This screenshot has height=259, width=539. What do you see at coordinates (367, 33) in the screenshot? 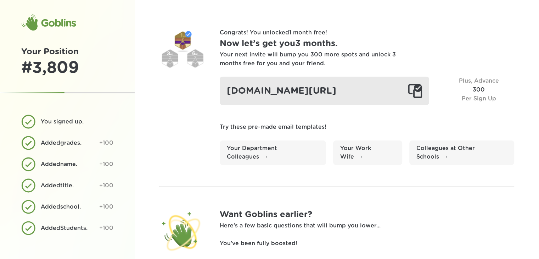
I see `p: Congrats! You unlocked 1 month free !` at bounding box center [367, 33].